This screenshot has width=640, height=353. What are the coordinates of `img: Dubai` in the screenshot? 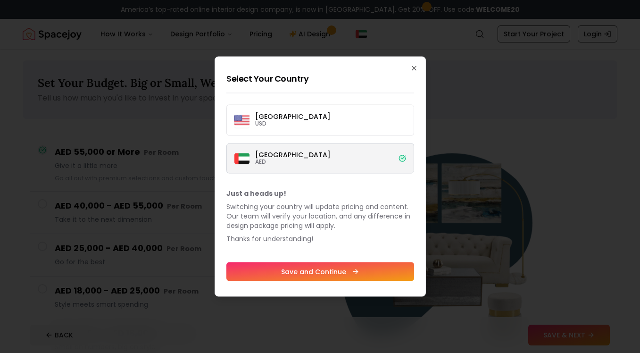 It's located at (242, 158).